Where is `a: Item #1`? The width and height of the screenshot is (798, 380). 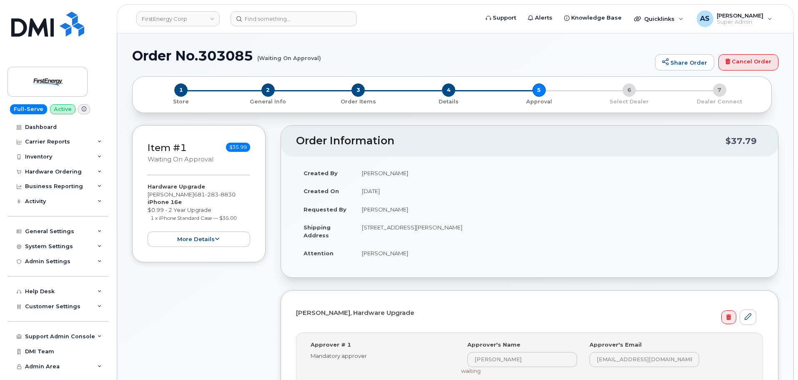 a: Item #1 is located at coordinates (167, 148).